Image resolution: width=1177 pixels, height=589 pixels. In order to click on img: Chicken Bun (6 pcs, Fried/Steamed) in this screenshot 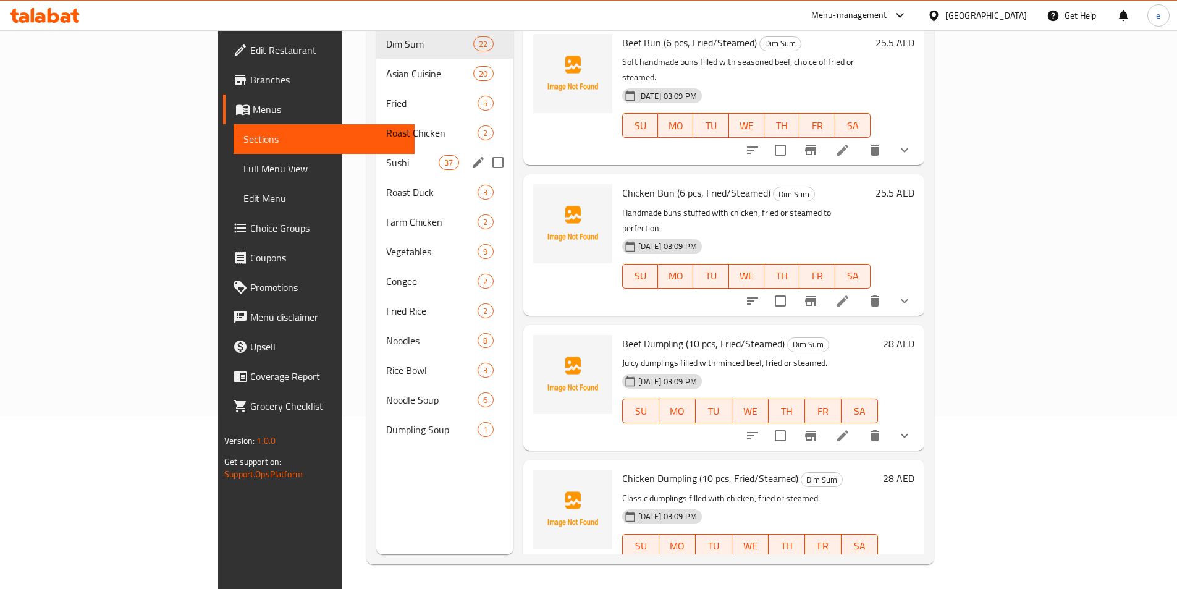, I will do `click(573, 224)`.